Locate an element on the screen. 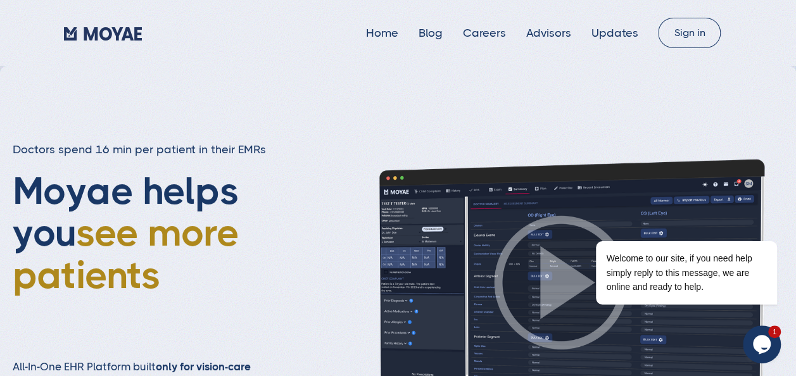 The width and height of the screenshot is (796, 376). a: Updates is located at coordinates (614, 33).